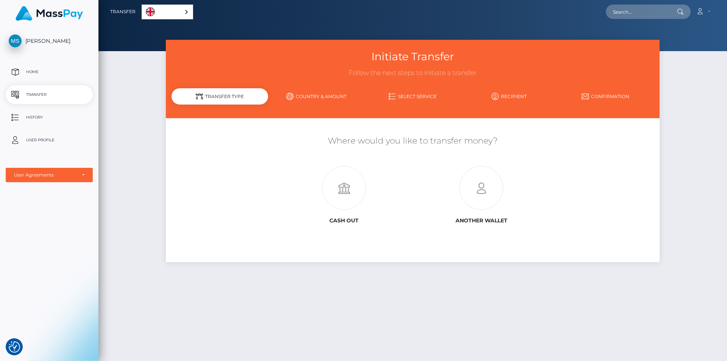 This screenshot has width=727, height=361. What do you see at coordinates (220, 96) in the screenshot?
I see `div: Transfer Type` at bounding box center [220, 96].